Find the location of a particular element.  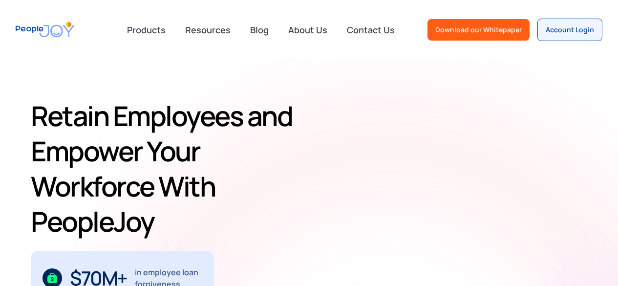

a: home is located at coordinates (45, 29).